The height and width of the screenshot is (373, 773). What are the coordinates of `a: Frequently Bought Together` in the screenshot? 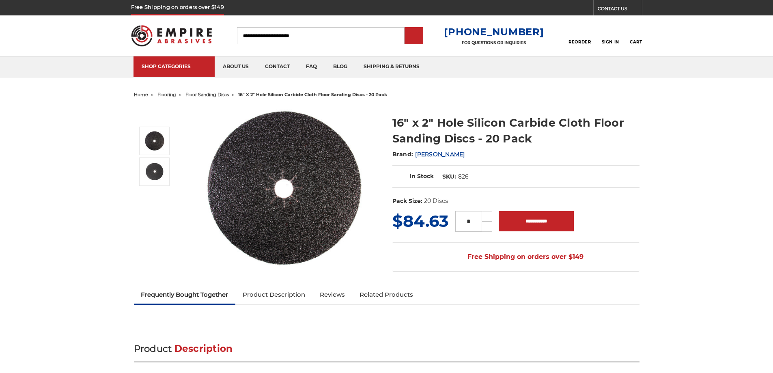 It's located at (185, 294).